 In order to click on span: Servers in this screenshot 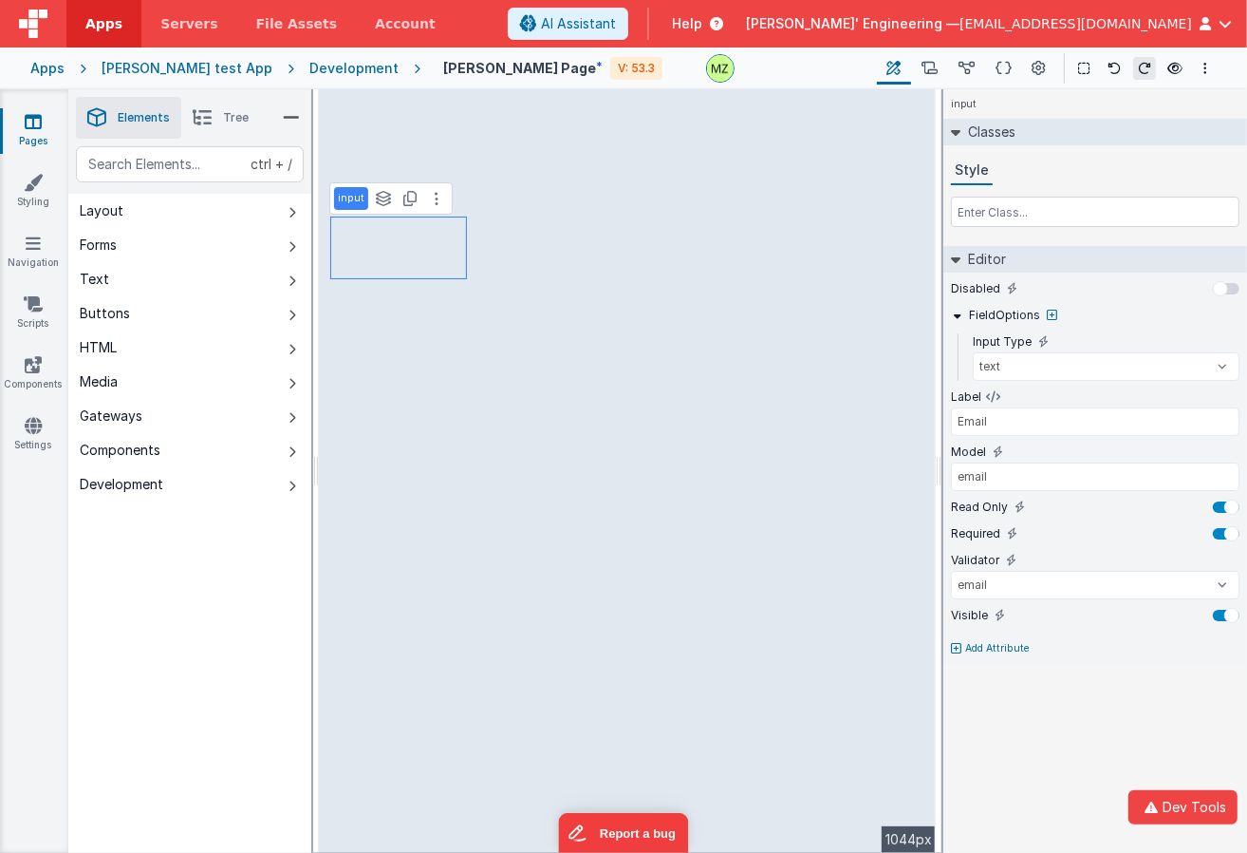, I will do `click(189, 24)`.